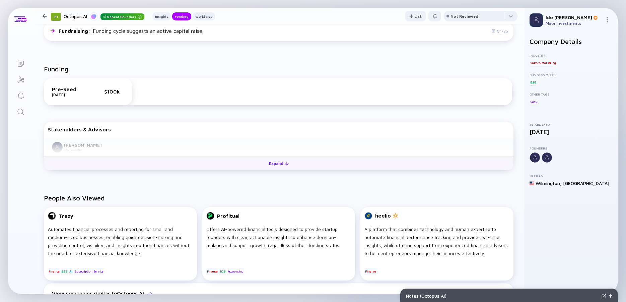  Describe the element at coordinates (604, 296) in the screenshot. I see `img: Expand Notes` at that location.